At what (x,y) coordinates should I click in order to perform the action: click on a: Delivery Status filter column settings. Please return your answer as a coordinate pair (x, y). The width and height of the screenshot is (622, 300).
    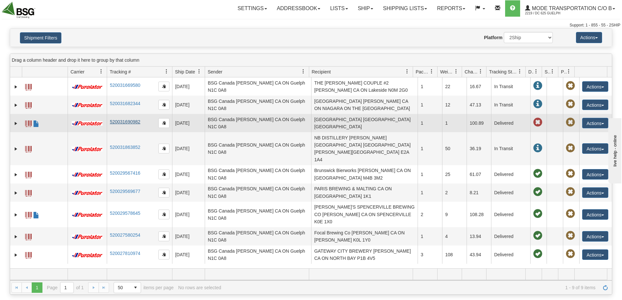
    Looking at the image, I should click on (536, 72).